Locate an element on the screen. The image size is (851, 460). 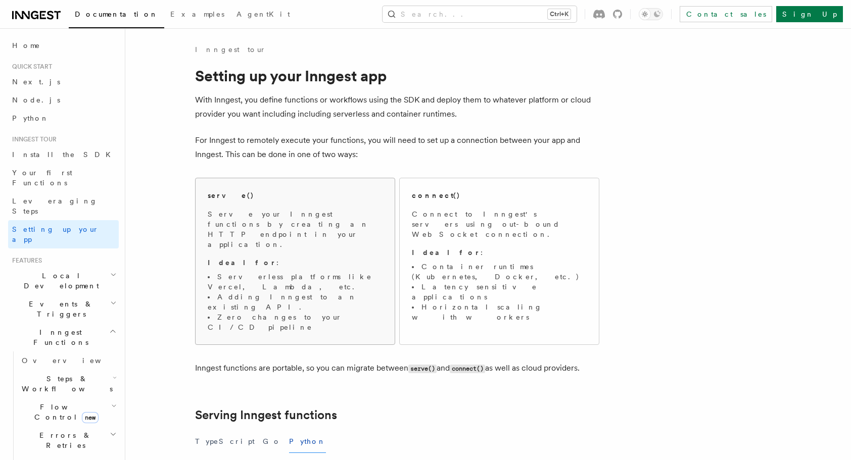
span: AgentKit is located at coordinates (263, 14).